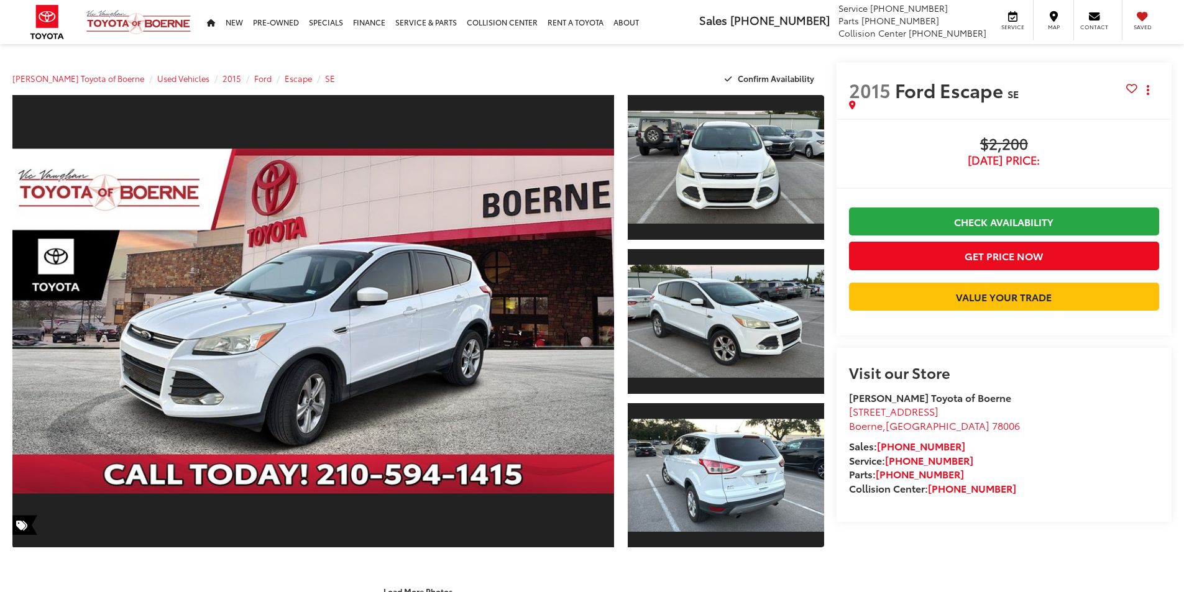 This screenshot has height=592, width=1184. I want to click on span: Contact, so click(1094, 27).